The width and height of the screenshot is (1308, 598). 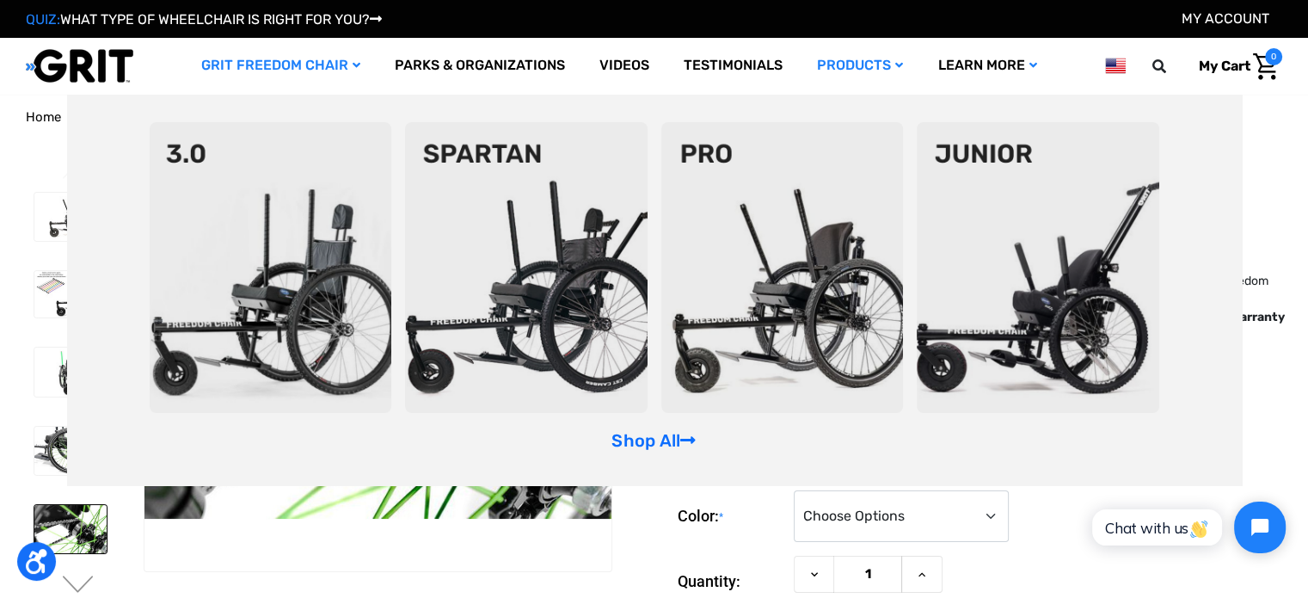 I want to click on a: Testimonials, so click(x=733, y=65).